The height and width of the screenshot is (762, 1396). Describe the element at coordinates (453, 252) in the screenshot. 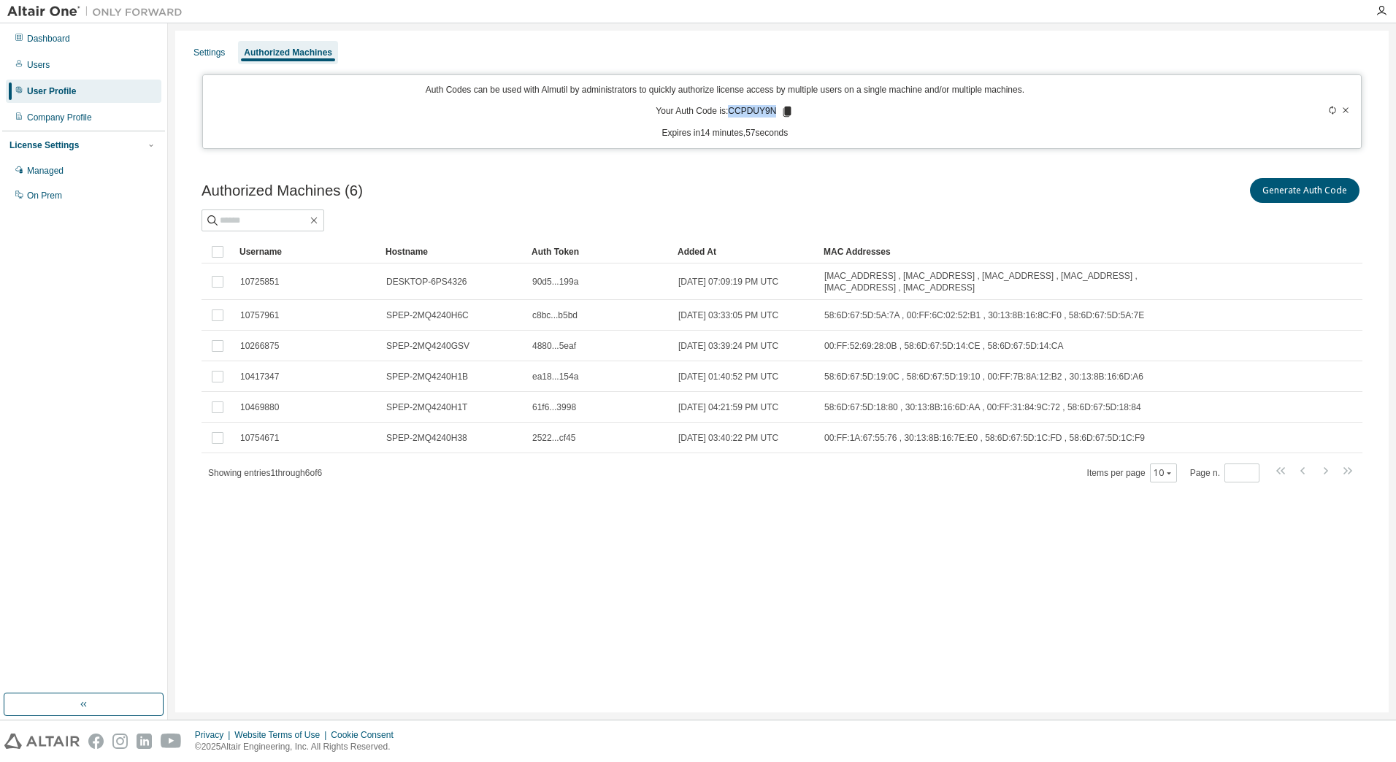

I see `div: Hostname` at that location.